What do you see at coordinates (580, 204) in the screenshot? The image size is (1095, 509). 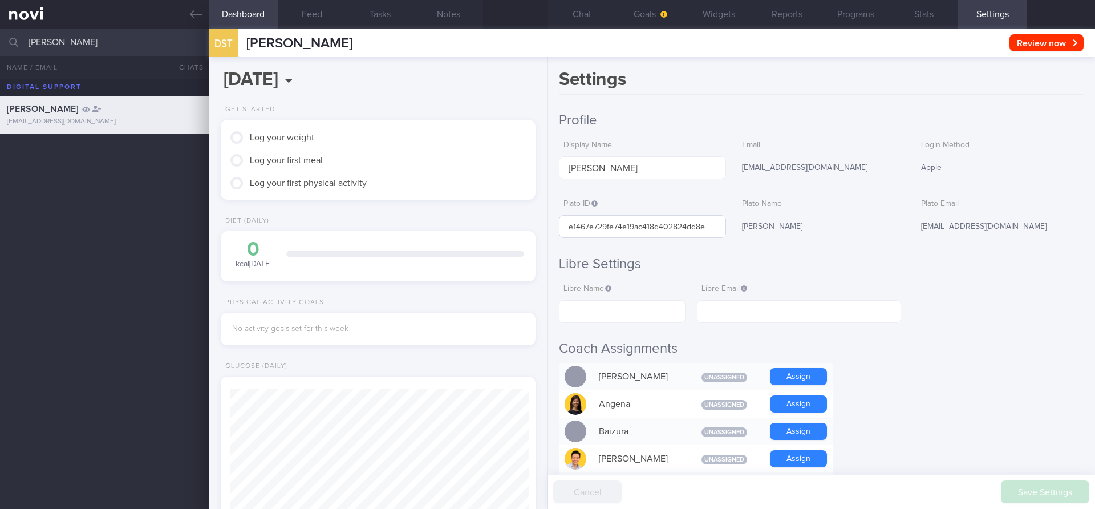 I see `span: Plato ID` at bounding box center [580, 204].